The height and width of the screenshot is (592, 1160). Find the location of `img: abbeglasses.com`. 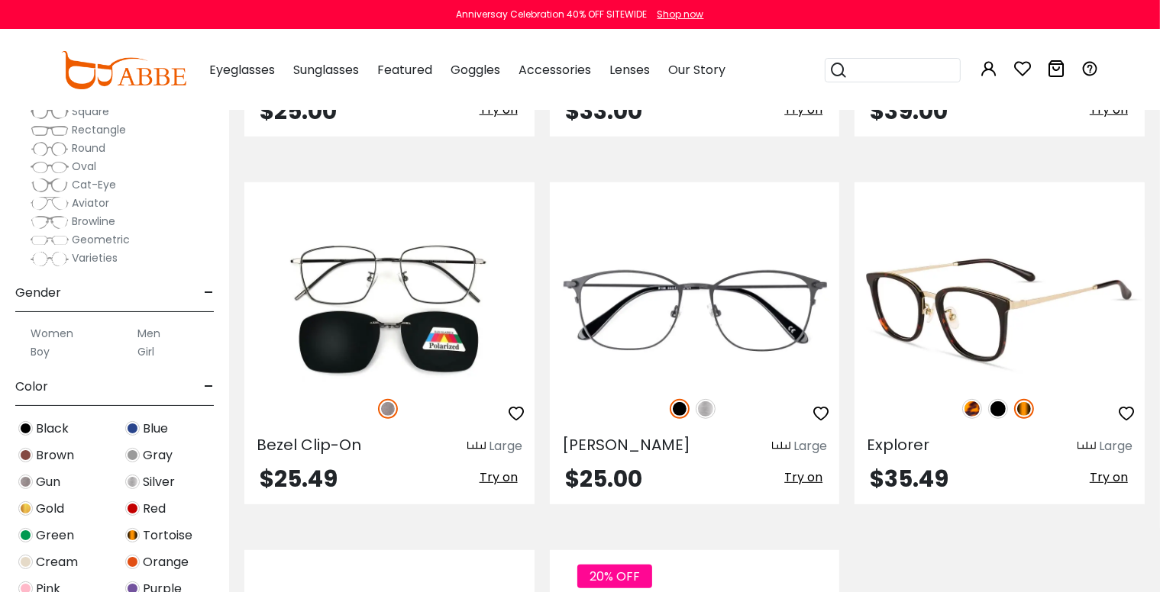

img: abbeglasses.com is located at coordinates (124, 70).